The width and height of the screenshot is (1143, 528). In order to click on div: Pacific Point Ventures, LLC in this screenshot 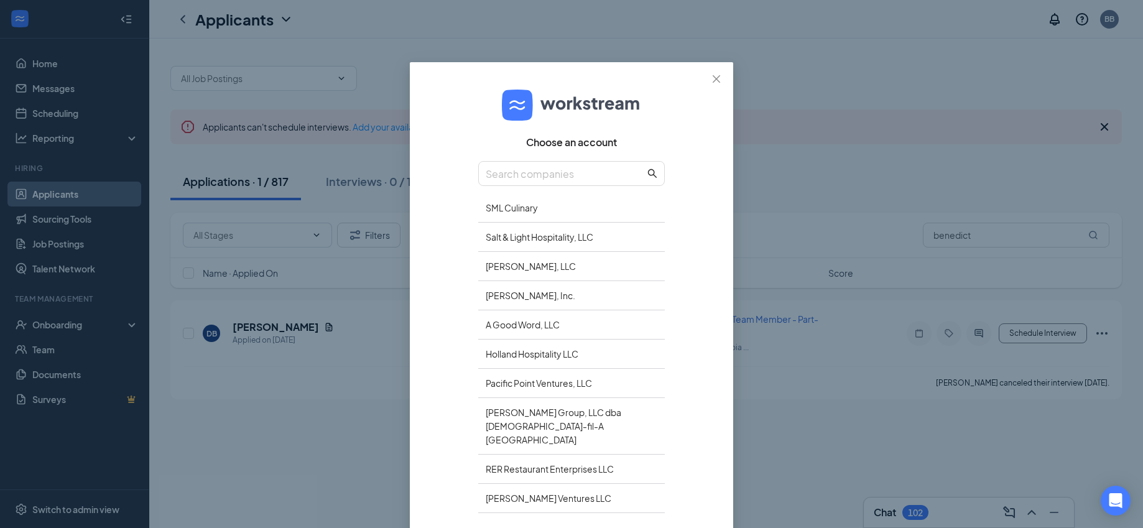, I will do `click(572, 383)`.